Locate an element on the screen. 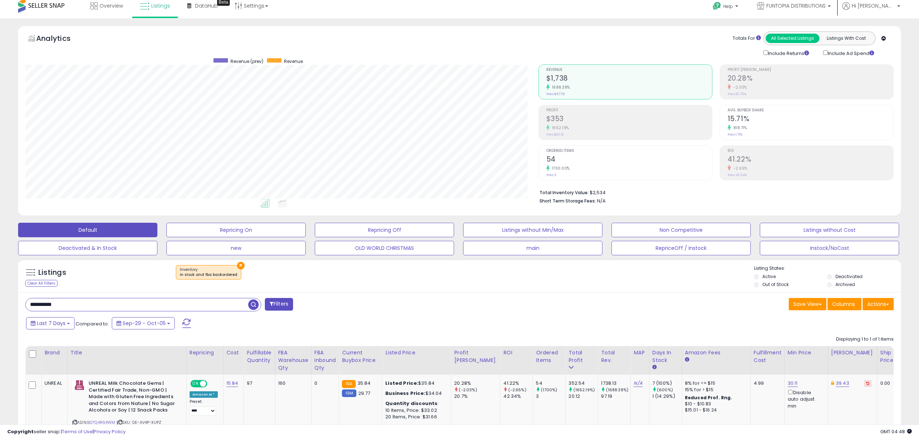 The width and height of the screenshot is (919, 439). a: 30.11 is located at coordinates (792, 383).